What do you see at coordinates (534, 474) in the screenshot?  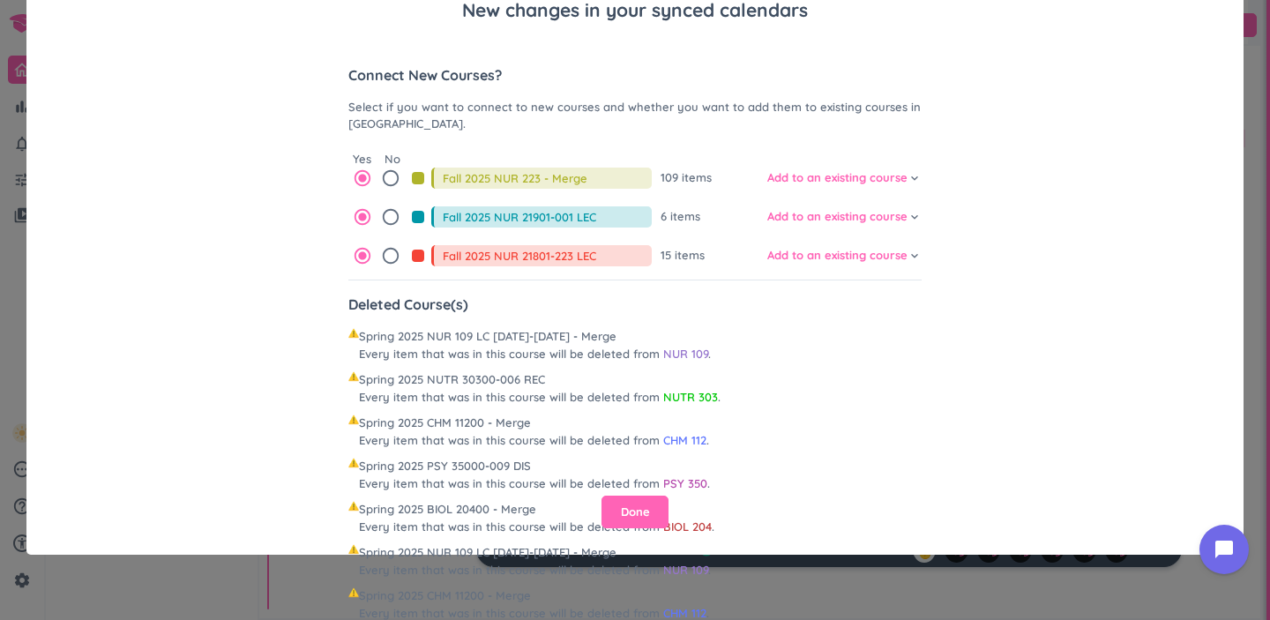 I see `span: Spring 2025 PSY 35000-009 DIS Every item that was in this course will be deleted from .` at bounding box center [534, 474].